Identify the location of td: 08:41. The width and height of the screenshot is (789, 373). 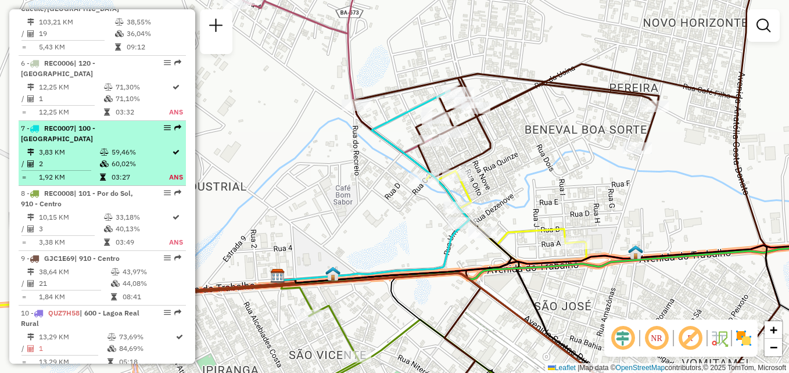
(151, 297).